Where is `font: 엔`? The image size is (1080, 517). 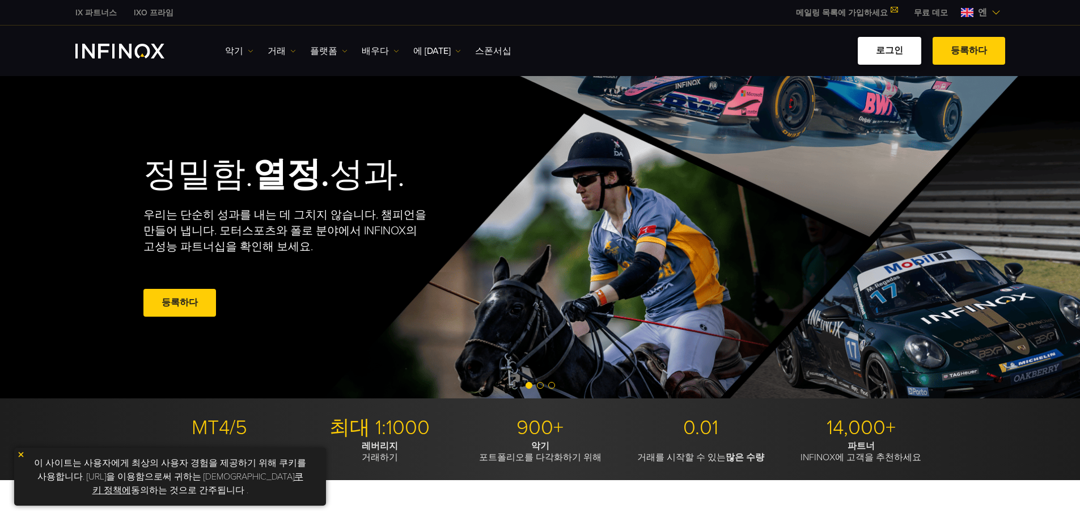
font: 엔 is located at coordinates (983, 12).